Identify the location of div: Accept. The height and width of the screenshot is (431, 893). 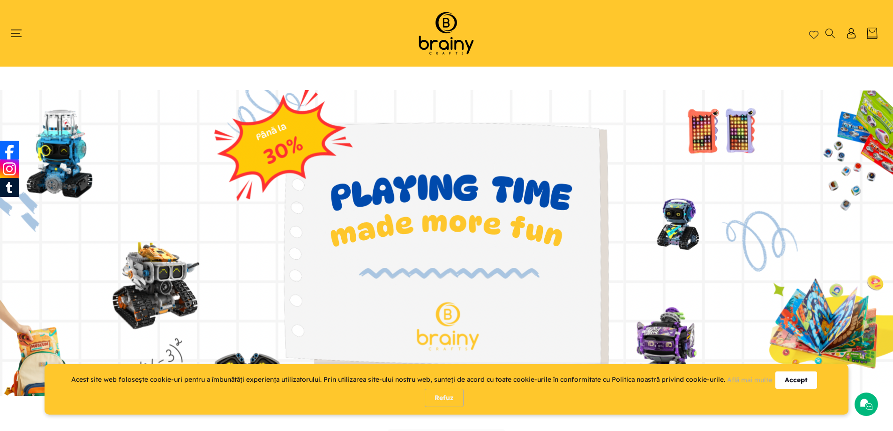
(796, 380).